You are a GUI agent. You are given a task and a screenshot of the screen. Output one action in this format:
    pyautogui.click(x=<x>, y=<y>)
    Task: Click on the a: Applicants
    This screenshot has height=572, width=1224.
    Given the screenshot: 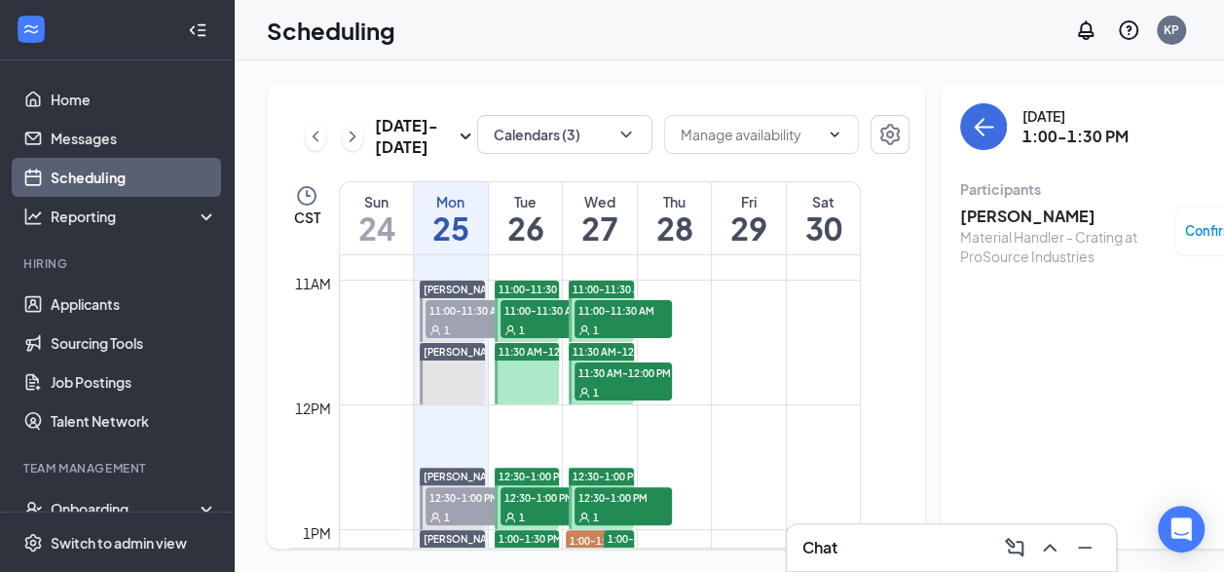 What is the action you would take?
    pyautogui.click(x=133, y=304)
    